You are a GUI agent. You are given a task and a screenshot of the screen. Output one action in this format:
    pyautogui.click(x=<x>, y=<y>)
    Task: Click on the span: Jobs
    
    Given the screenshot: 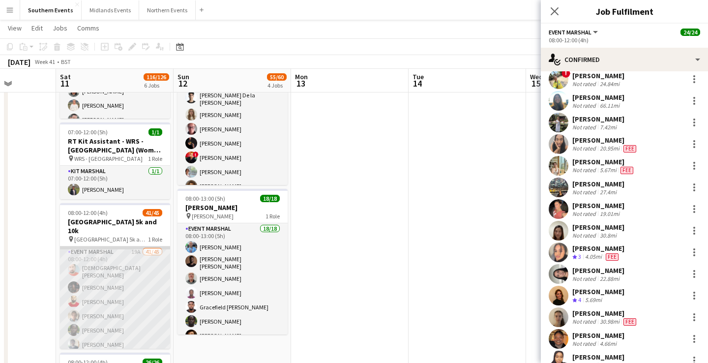 What is the action you would take?
    pyautogui.click(x=60, y=28)
    